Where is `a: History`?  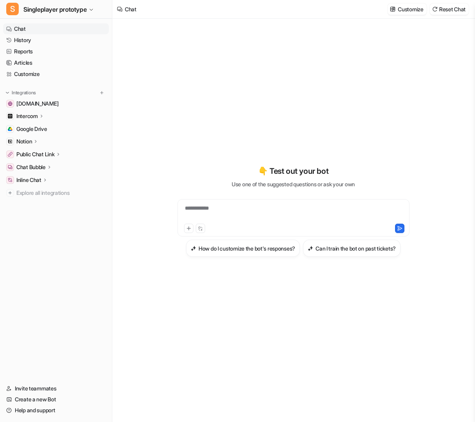 a: History is located at coordinates (56, 40).